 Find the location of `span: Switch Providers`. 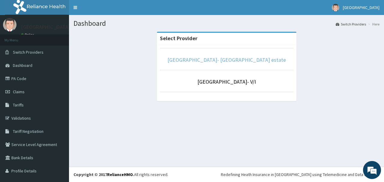

span: Switch Providers is located at coordinates (28, 52).